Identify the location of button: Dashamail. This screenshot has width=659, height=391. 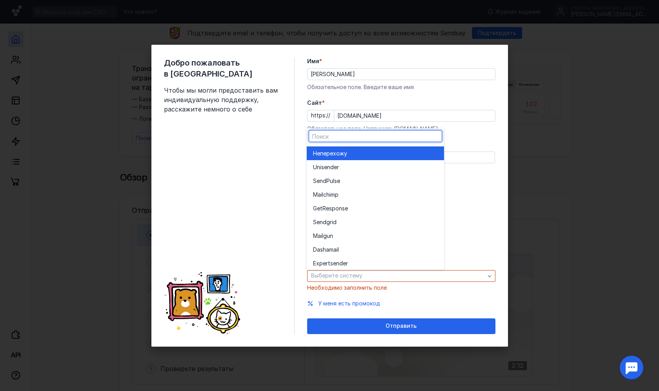
(375, 249).